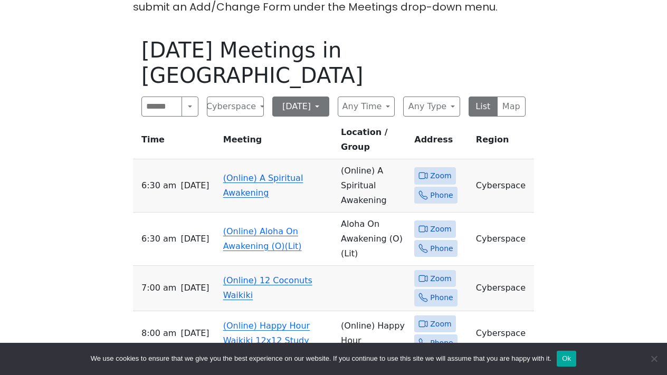 Image resolution: width=667 pixels, height=375 pixels. What do you see at coordinates (653, 359) in the screenshot?
I see `span: No` at bounding box center [653, 359].